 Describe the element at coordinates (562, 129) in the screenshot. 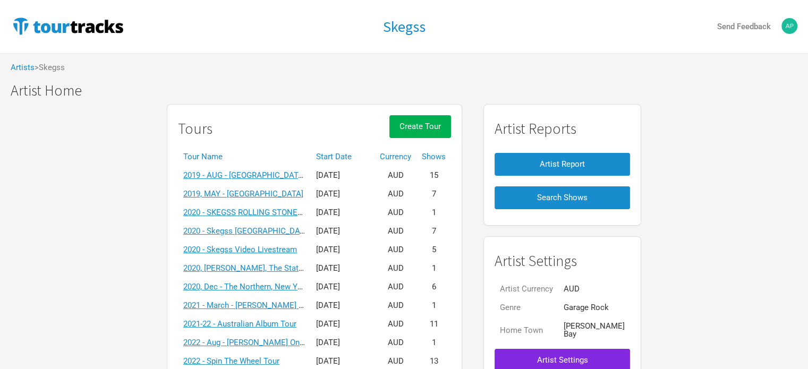

I see `h1: Artist Reports` at that location.